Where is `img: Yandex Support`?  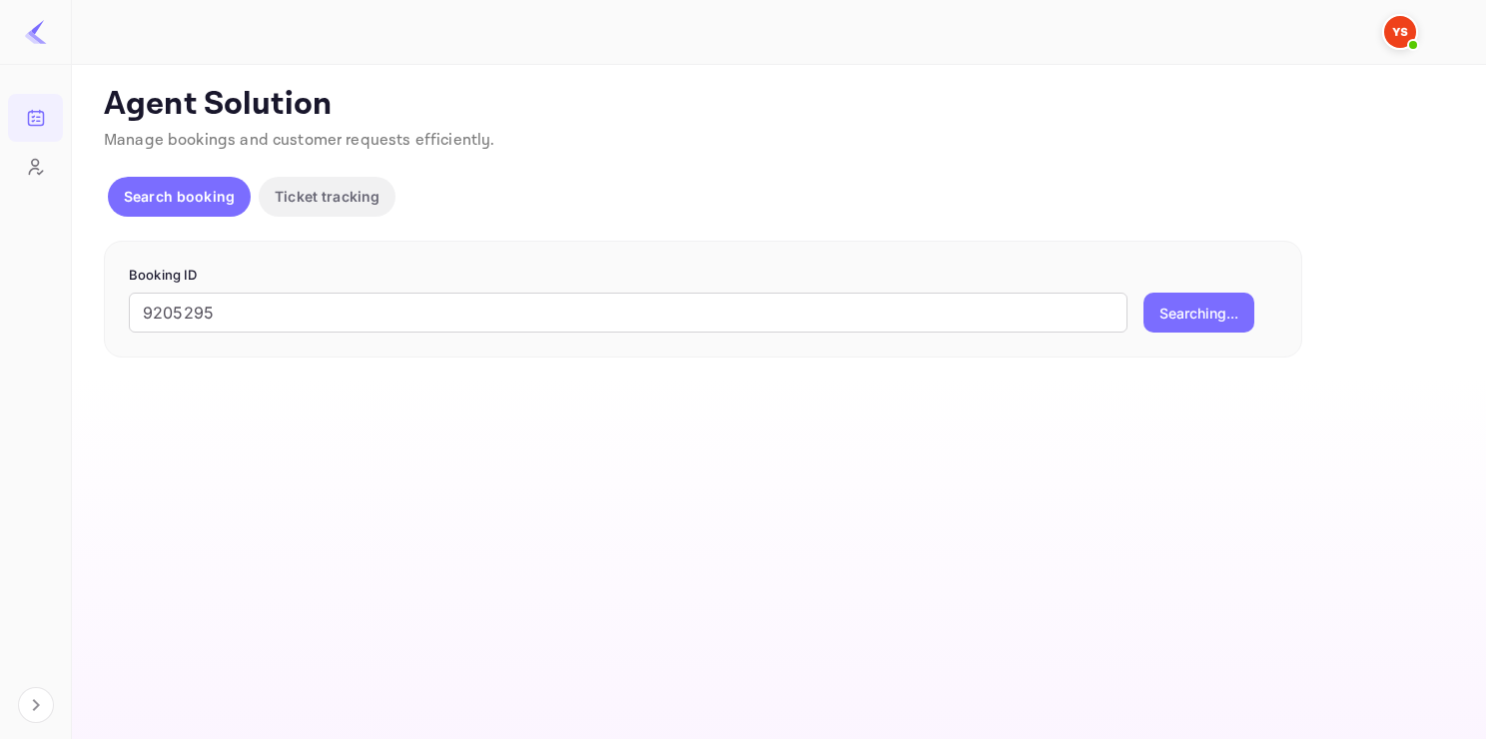 img: Yandex Support is located at coordinates (1400, 32).